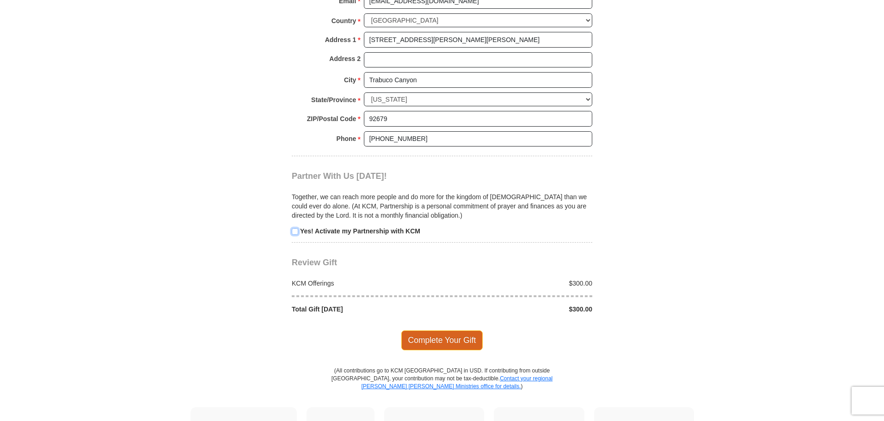 Image resolution: width=884 pixels, height=421 pixels. I want to click on span: Complete Your Gift, so click(442, 340).